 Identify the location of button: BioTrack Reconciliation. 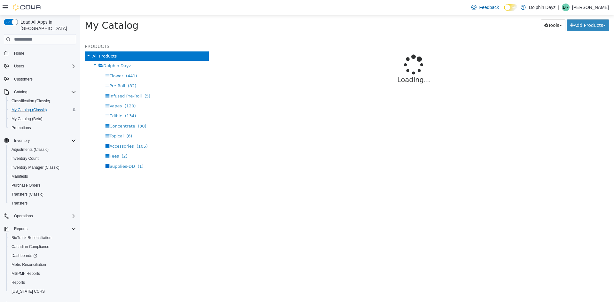
(43, 238).